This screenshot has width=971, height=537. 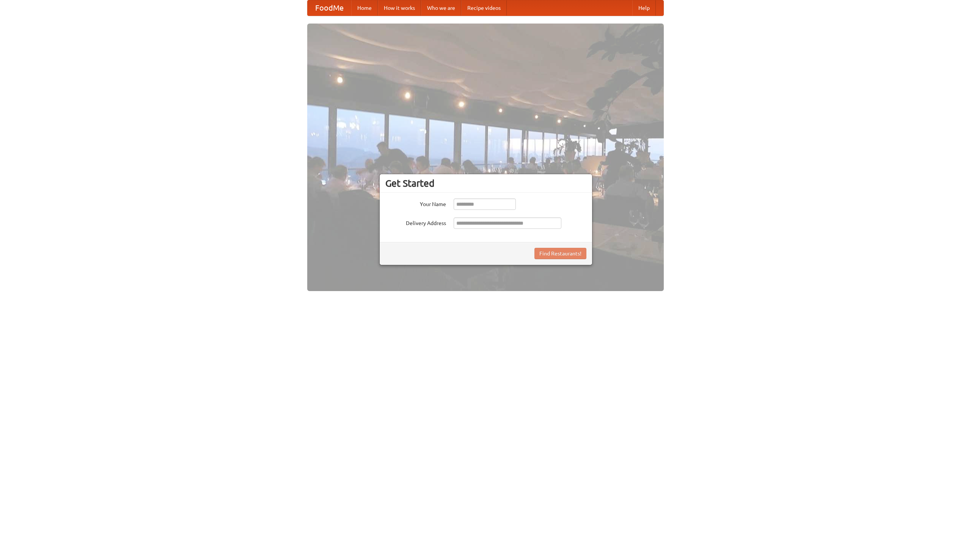 I want to click on button: Find Restaurants!, so click(x=560, y=253).